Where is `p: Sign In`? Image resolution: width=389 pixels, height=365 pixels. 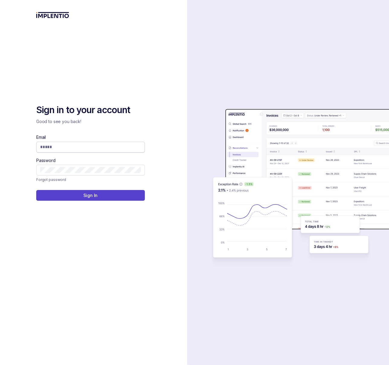
p: Sign In is located at coordinates (90, 196).